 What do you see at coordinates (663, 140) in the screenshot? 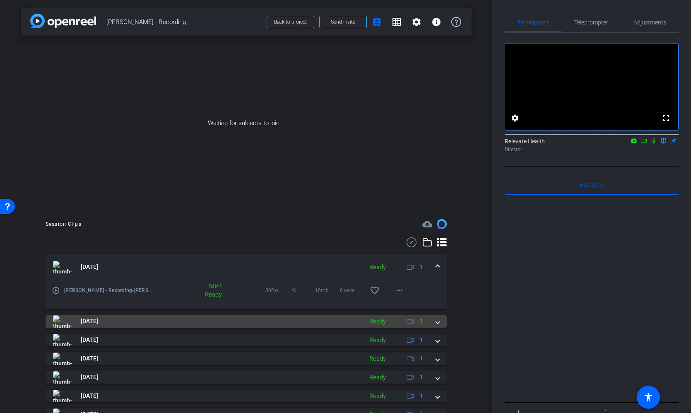
I see `mat-icon: flip` at bounding box center [663, 140].